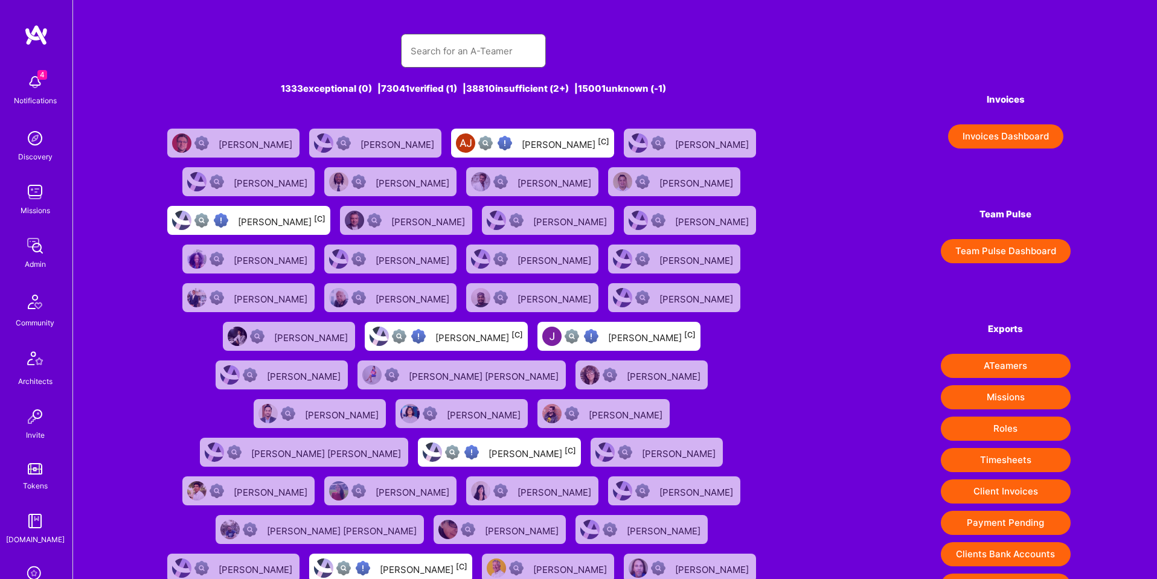 The image size is (1157, 579). What do you see at coordinates (1005, 136) in the screenshot?
I see `button: Invoices Dashboard` at bounding box center [1005, 136].